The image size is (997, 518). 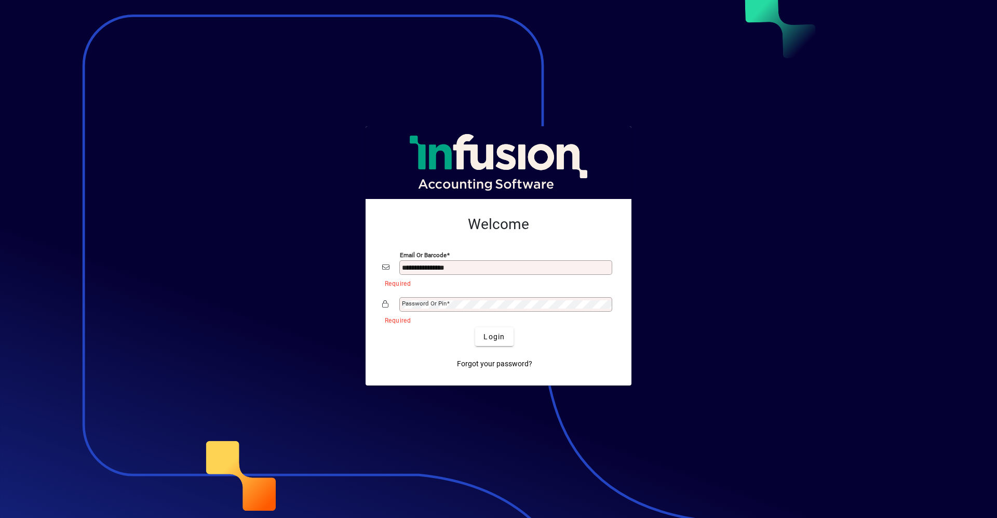 I want to click on mat-label: Email or Barcode, so click(x=423, y=255).